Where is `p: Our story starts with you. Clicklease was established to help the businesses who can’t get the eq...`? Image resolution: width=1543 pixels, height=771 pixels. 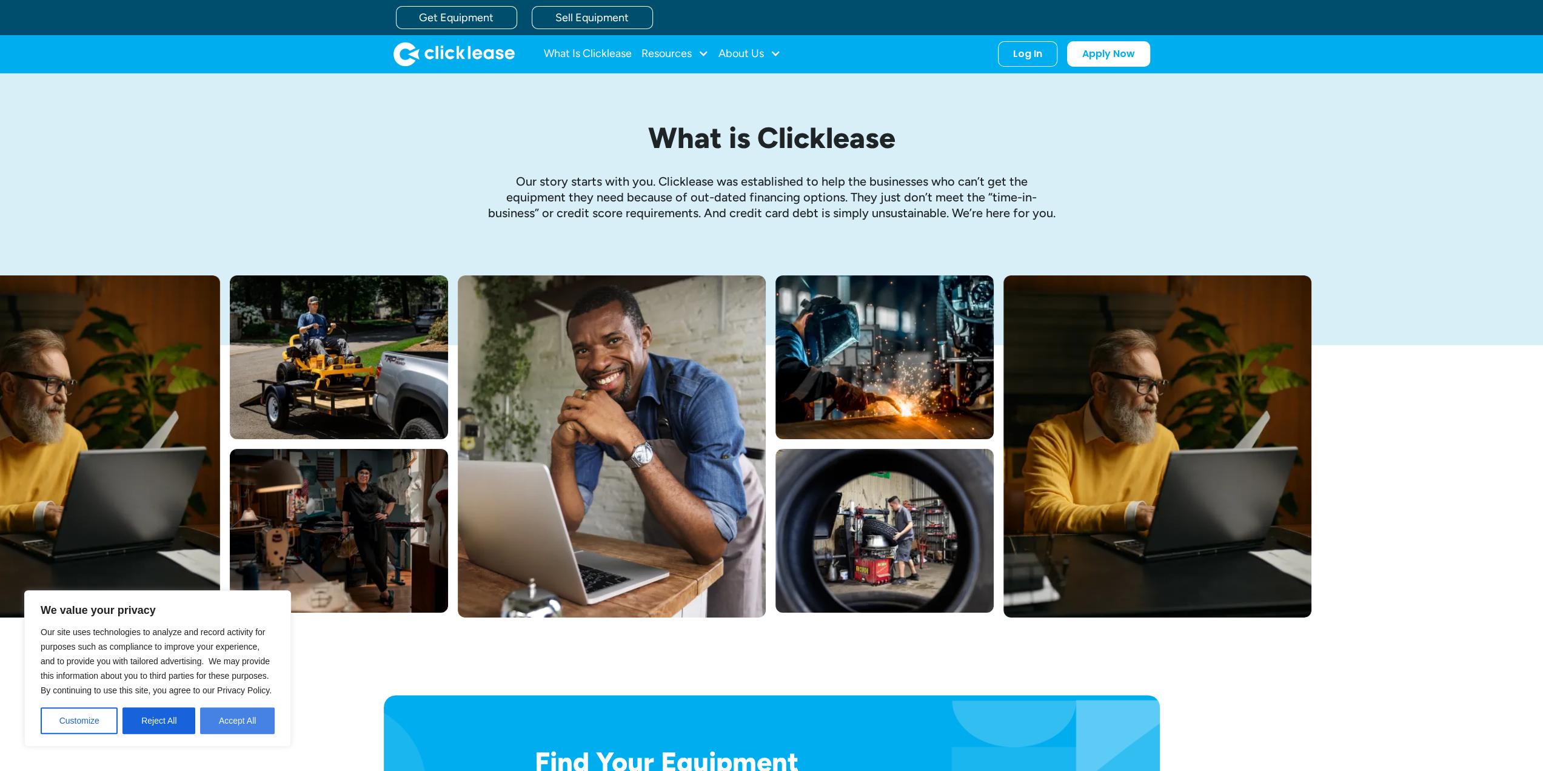
p: Our story starts with you. Clicklease was established to help the businesses who can’t get the eq... is located at coordinates (772, 197).